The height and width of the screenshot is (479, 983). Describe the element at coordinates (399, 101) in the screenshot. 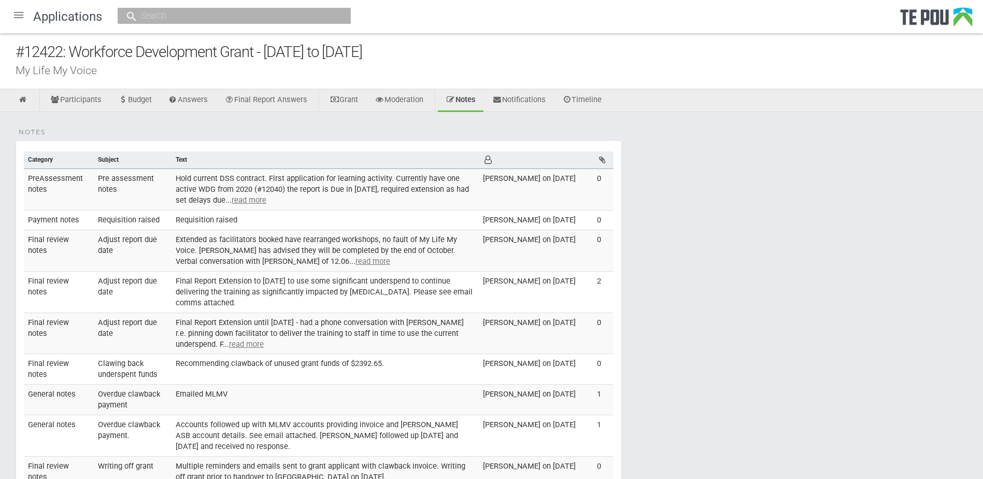

I see `a: Moderation` at that location.